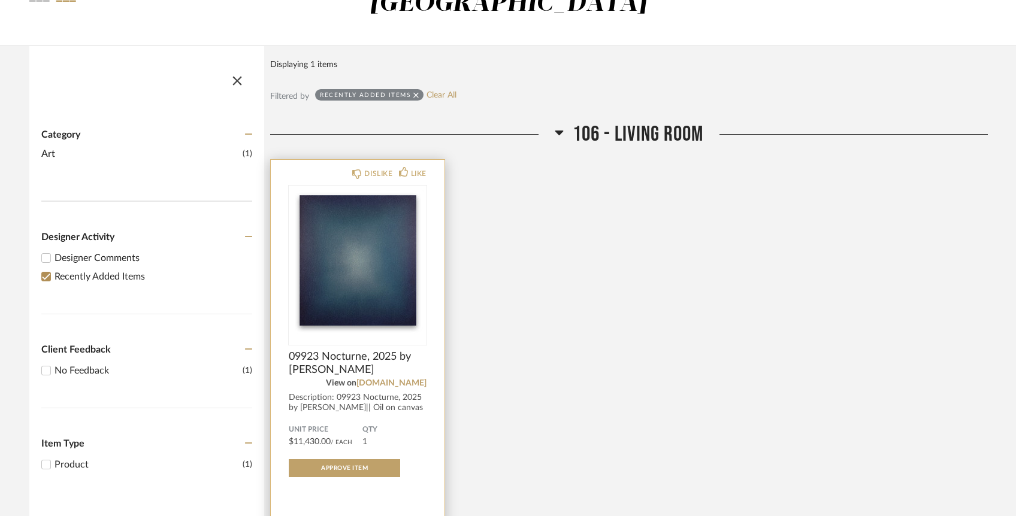 This screenshot has width=1016, height=516. I want to click on span: Item Type, so click(63, 444).